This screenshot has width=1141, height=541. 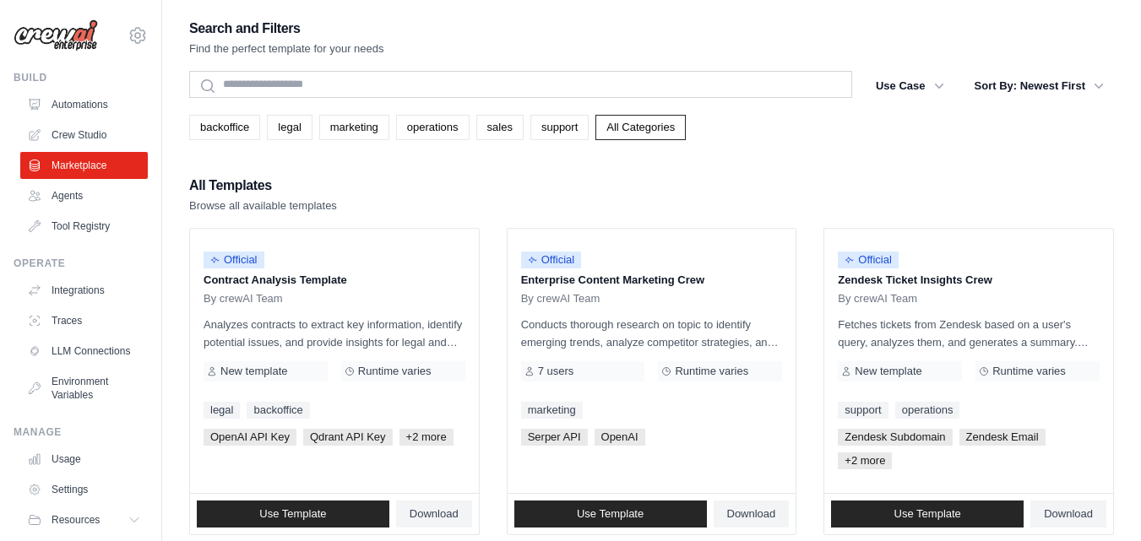 I want to click on span: OpenAI, so click(x=620, y=438).